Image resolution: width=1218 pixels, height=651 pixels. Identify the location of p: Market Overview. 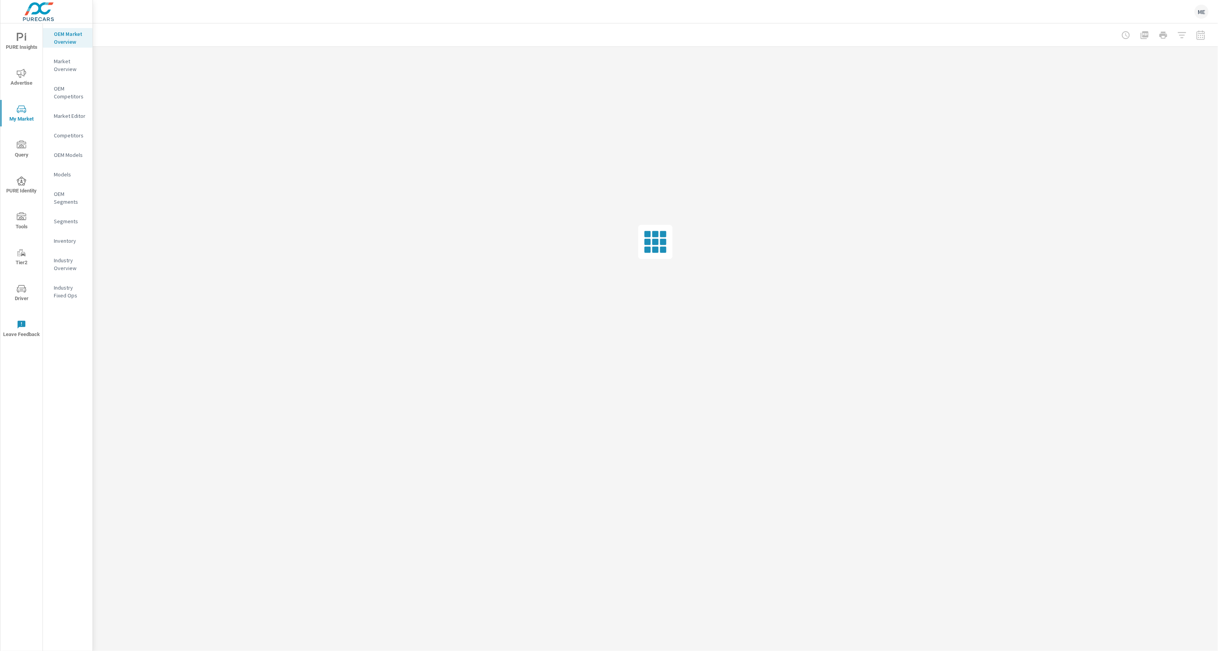
(70, 65).